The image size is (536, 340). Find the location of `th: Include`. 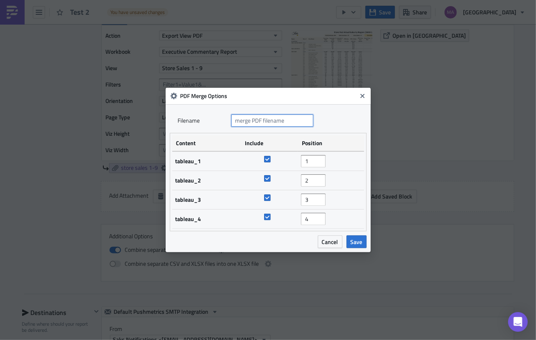

th: Include is located at coordinates (269, 143).